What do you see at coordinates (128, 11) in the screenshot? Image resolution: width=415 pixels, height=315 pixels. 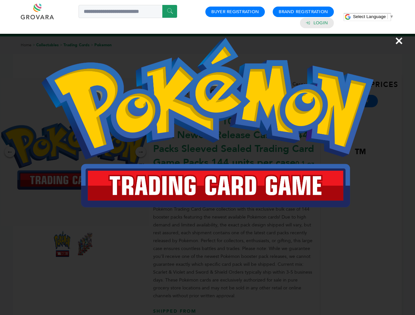 I see `input: Search a product or brand...` at bounding box center [128, 11].